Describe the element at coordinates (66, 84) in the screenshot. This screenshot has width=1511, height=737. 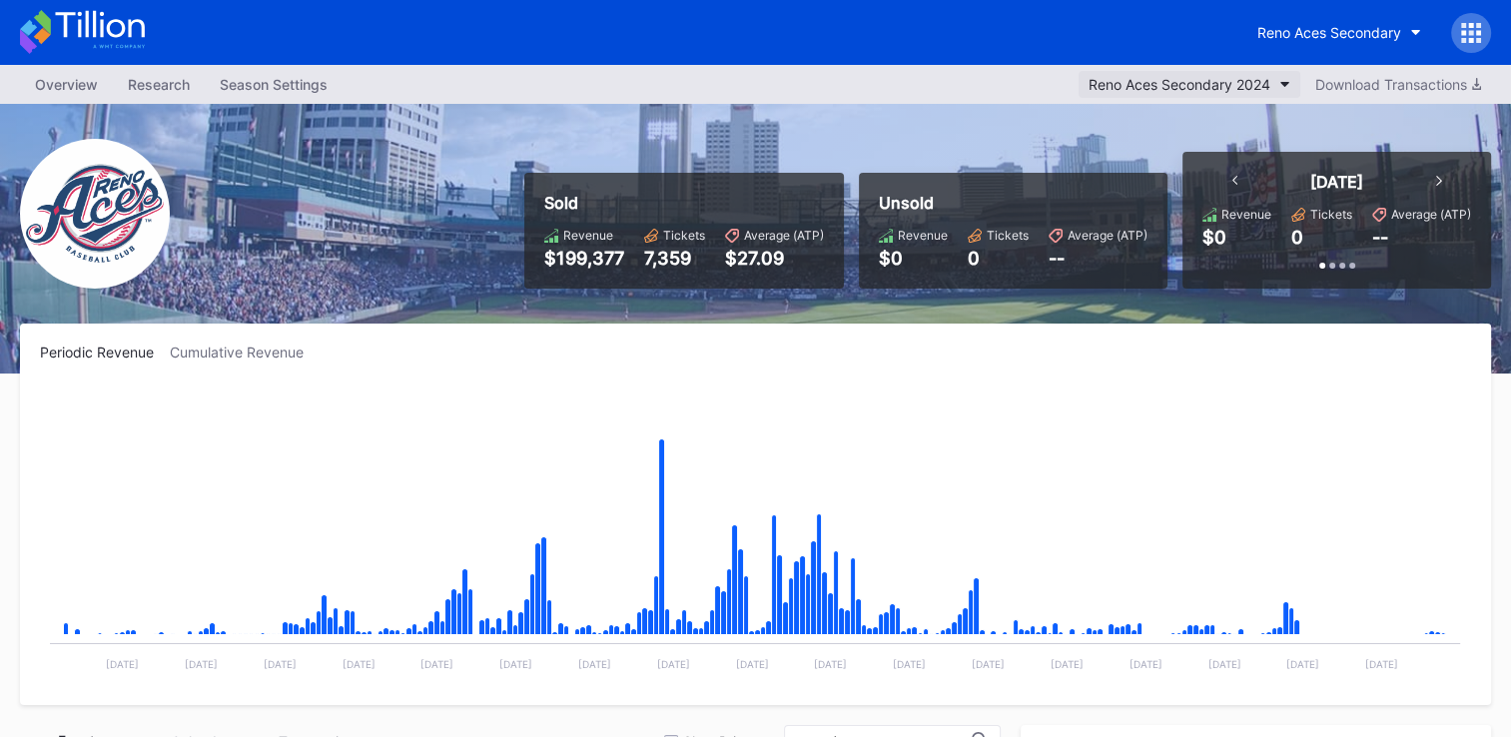
I see `a: Overview` at that location.